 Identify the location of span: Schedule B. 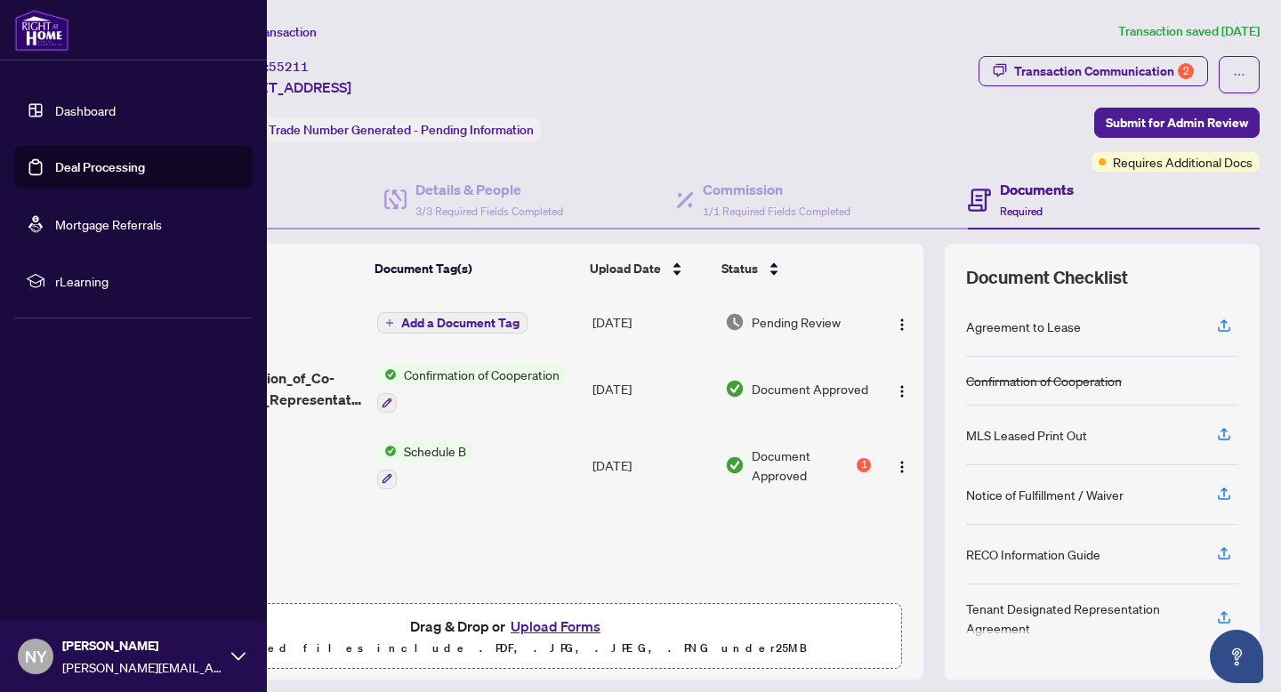
(435, 451).